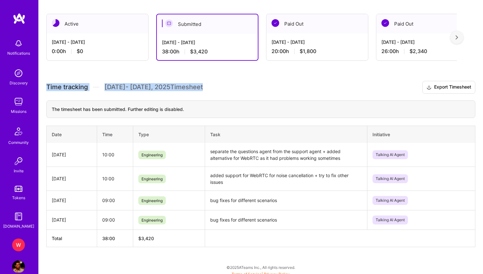  Describe the element at coordinates (19, 216) in the screenshot. I see `img: guide book` at that location.